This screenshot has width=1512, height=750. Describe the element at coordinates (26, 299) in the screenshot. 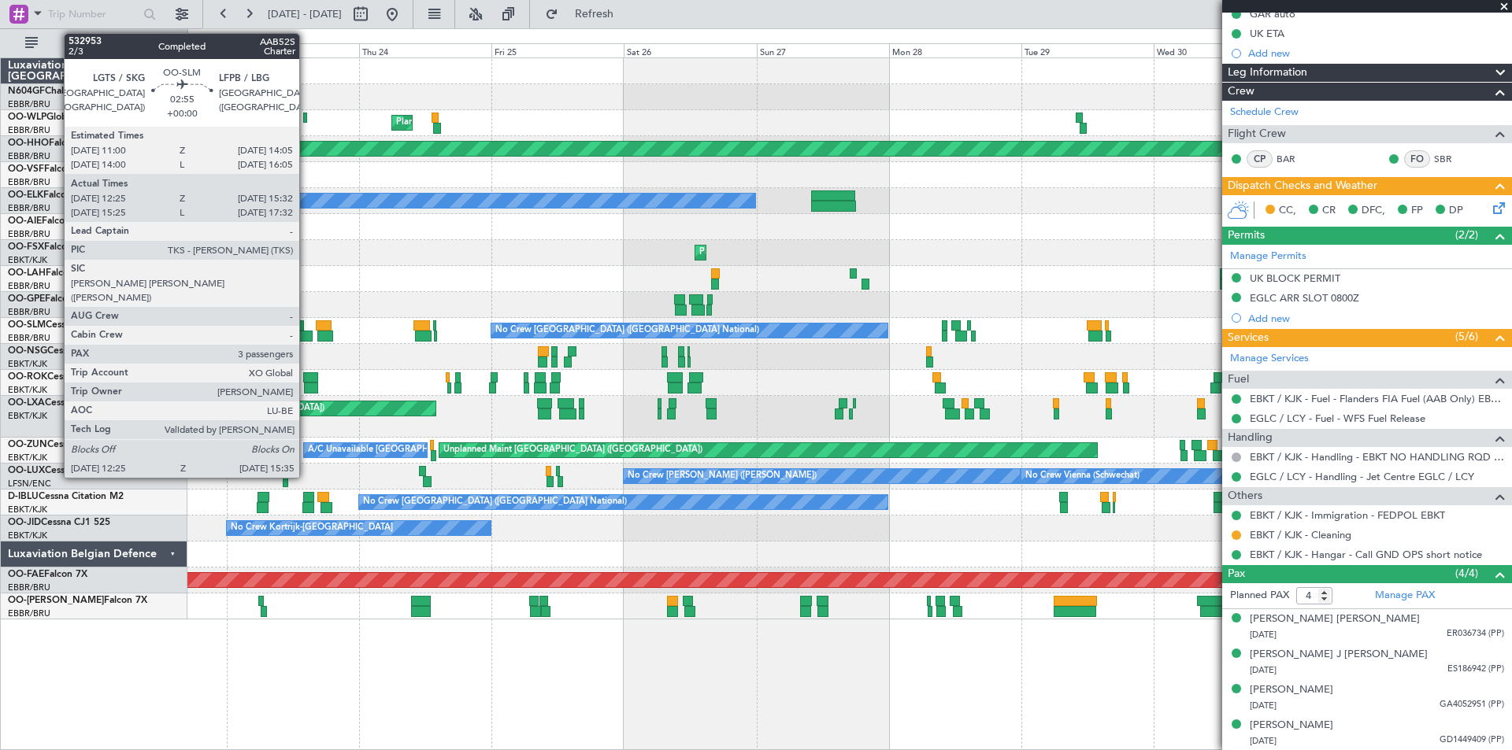

I see `span: OO-GPE` at that location.